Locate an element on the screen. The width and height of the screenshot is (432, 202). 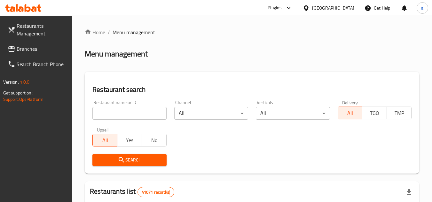
span: 41071 record(s) is located at coordinates (156, 192).